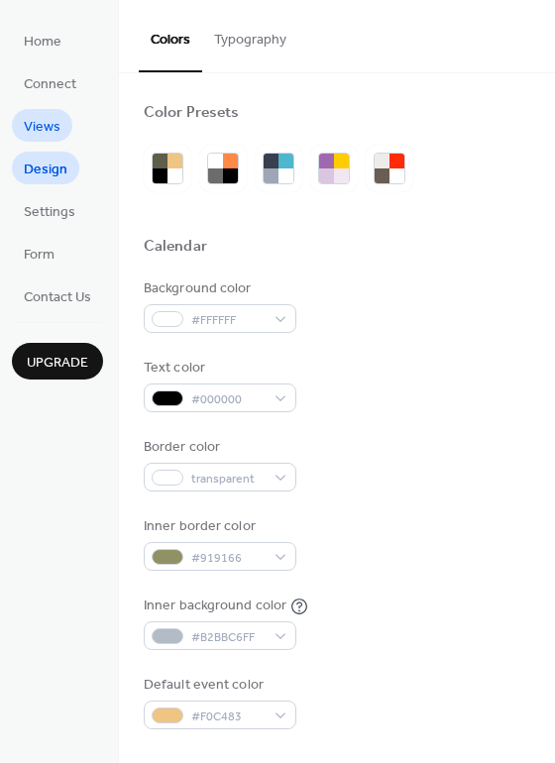 This screenshot has height=763, width=555. I want to click on div: Default event color, so click(218, 685).